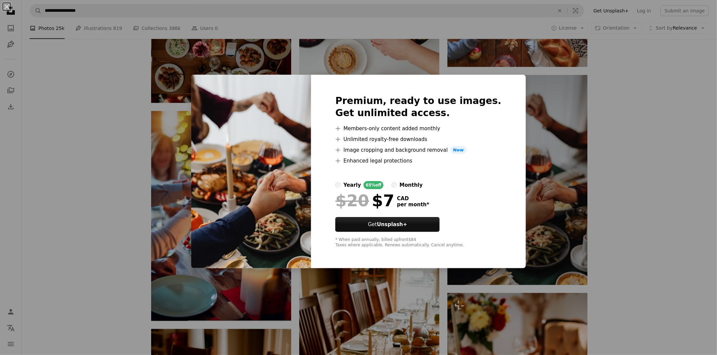 This screenshot has height=355, width=717. I want to click on img: premium_photo-1695635983710-f9bc7d6752a6, so click(251, 172).